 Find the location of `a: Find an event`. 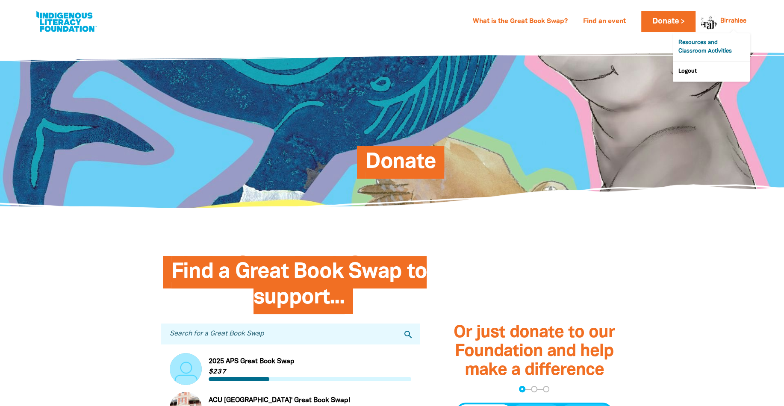

a: Find an event is located at coordinates (604, 22).